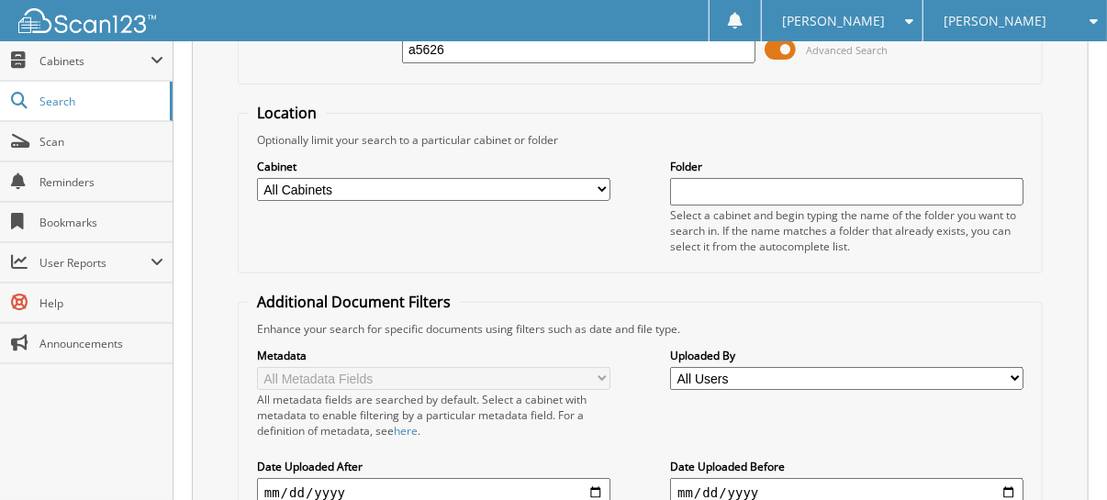  What do you see at coordinates (95, 61) in the screenshot?
I see `span: Cabinets` at bounding box center [95, 61].